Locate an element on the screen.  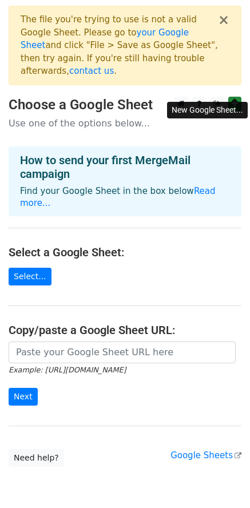
input: Next is located at coordinates (23, 397).